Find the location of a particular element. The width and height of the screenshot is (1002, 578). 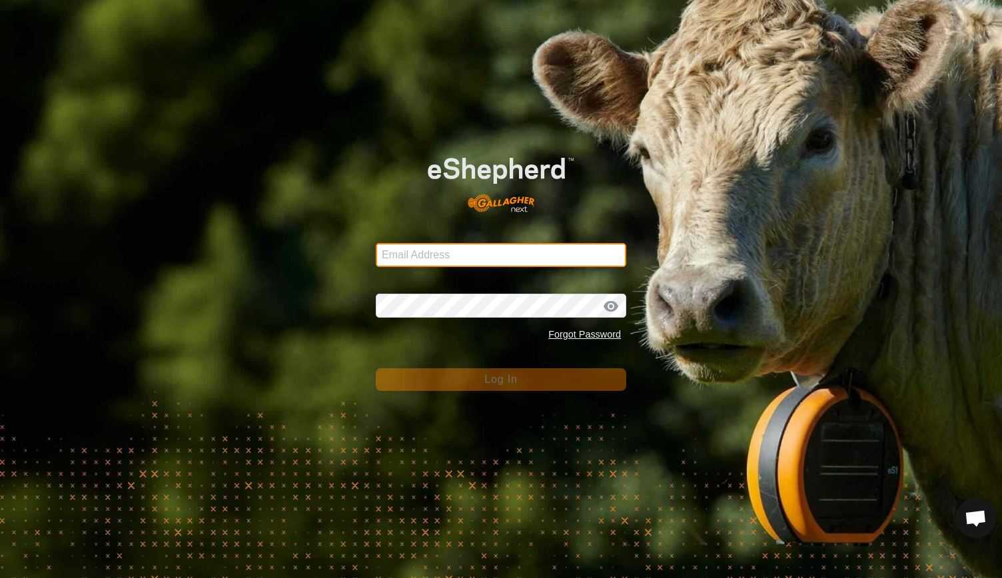

span: Log In is located at coordinates (500, 379).